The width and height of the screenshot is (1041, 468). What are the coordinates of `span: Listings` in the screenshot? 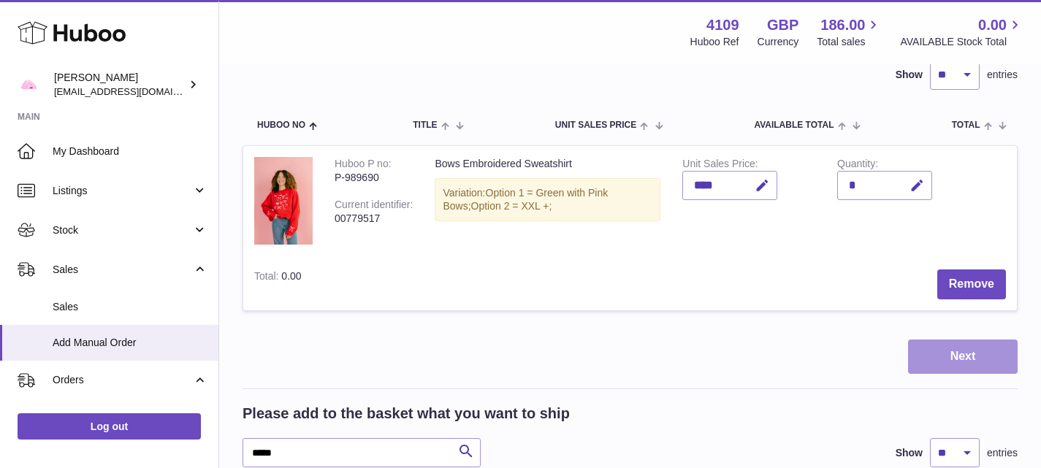 It's located at (122, 191).